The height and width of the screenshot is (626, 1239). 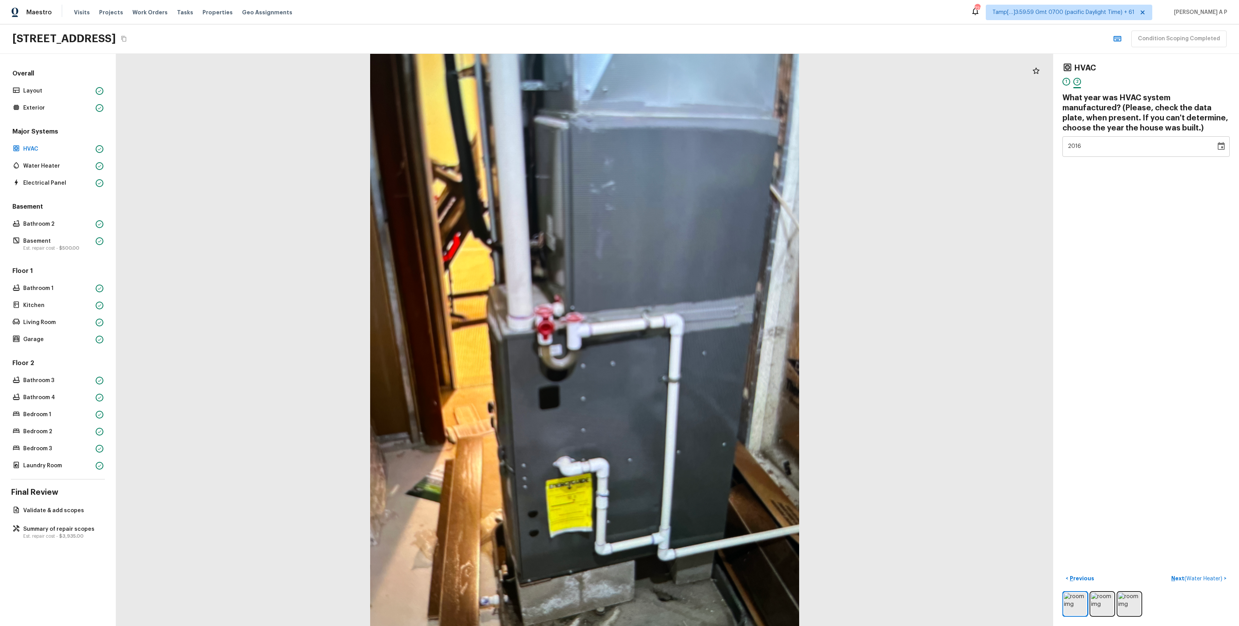 I want to click on span: Tasks, so click(x=185, y=12).